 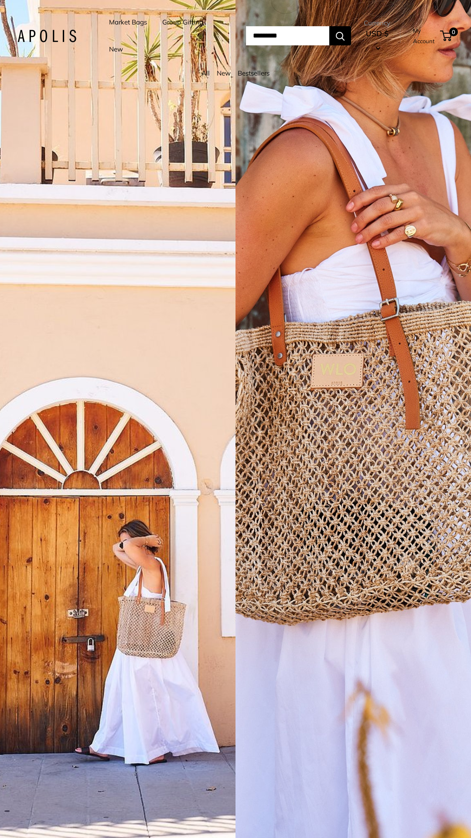 I want to click on a: Market Bags, so click(x=128, y=22).